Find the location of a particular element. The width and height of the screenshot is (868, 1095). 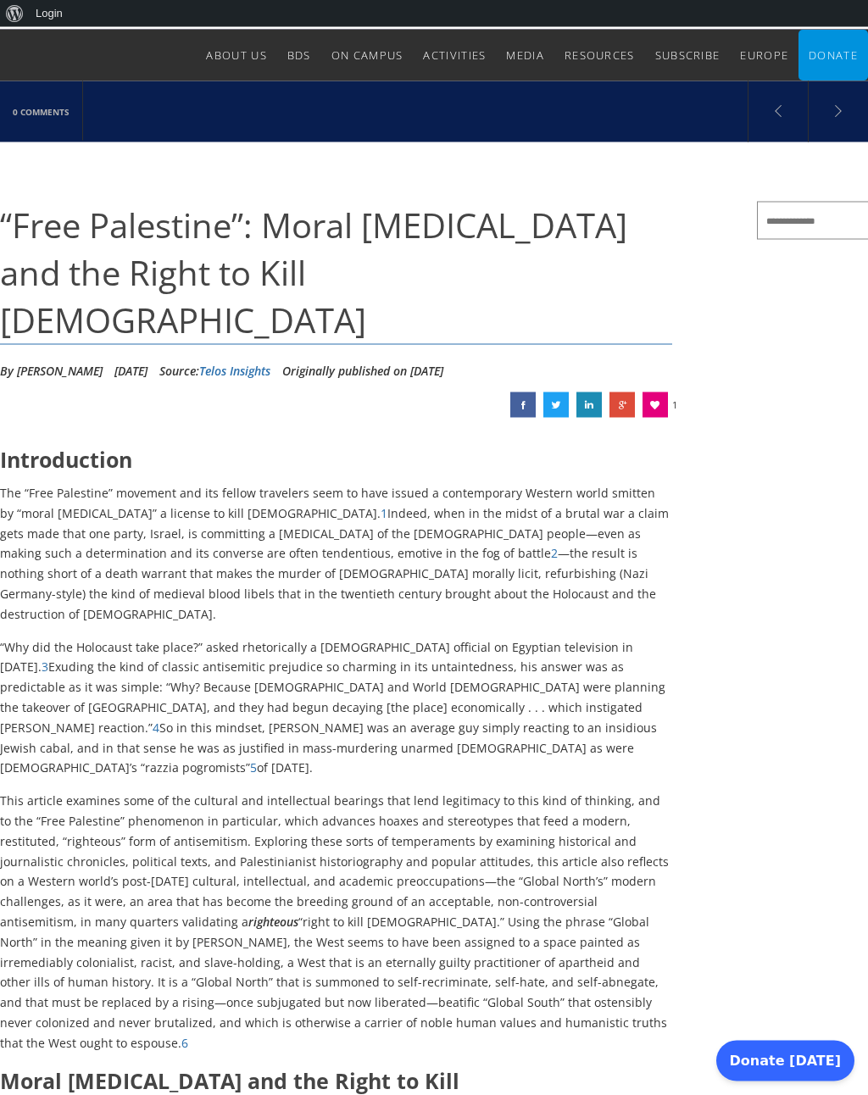

a: Resources is located at coordinates (599, 56).